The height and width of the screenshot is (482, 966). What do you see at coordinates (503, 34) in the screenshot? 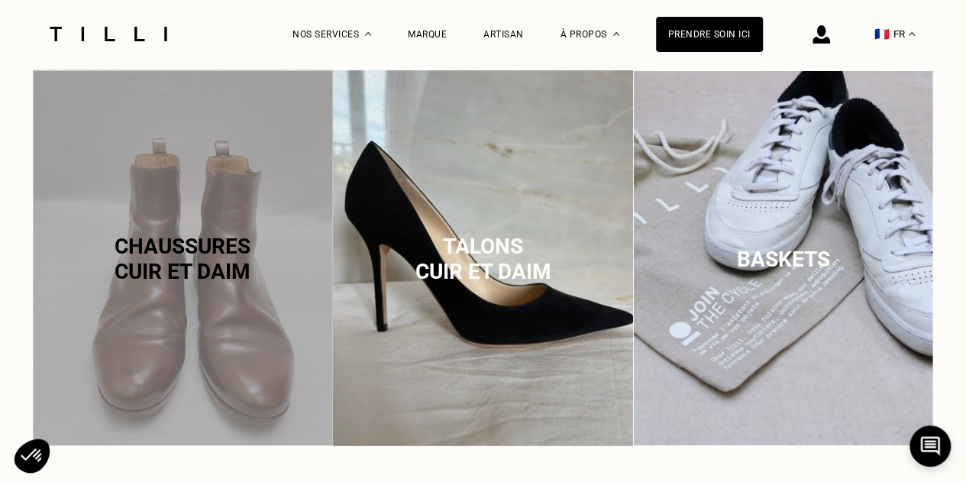
I see `a: Artisan` at bounding box center [503, 34].